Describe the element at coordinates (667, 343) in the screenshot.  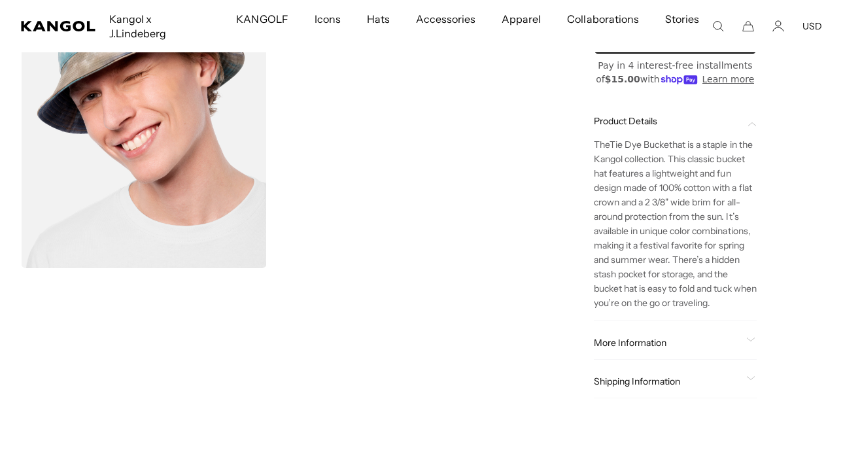
I see `span: More Information` at that location.